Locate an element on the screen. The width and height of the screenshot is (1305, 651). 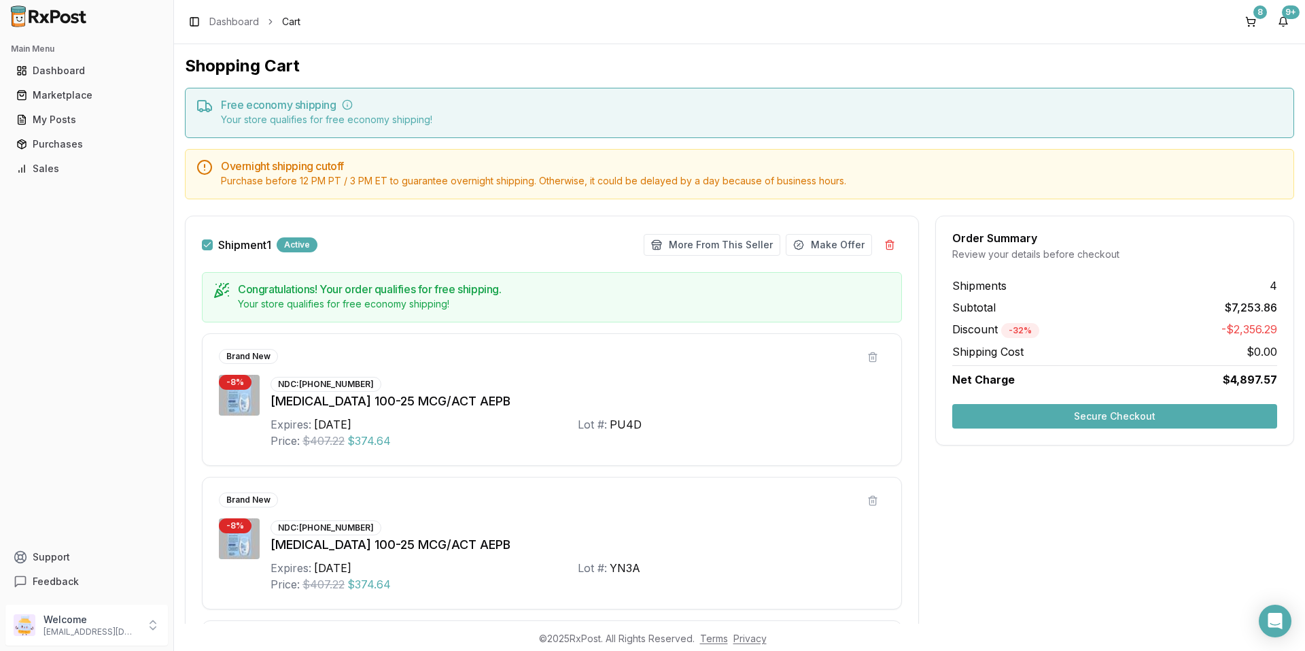
div: Purchases is located at coordinates (86, 144).